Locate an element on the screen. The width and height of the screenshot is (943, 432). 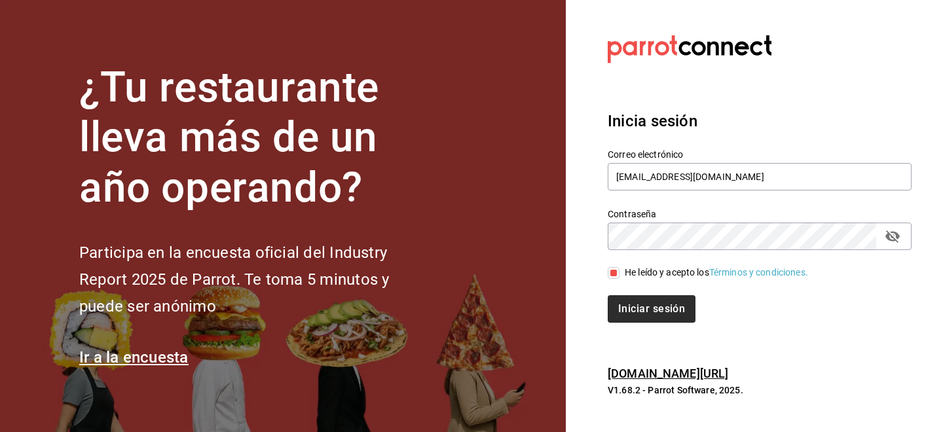
label: Contraseña is located at coordinates (760, 214).